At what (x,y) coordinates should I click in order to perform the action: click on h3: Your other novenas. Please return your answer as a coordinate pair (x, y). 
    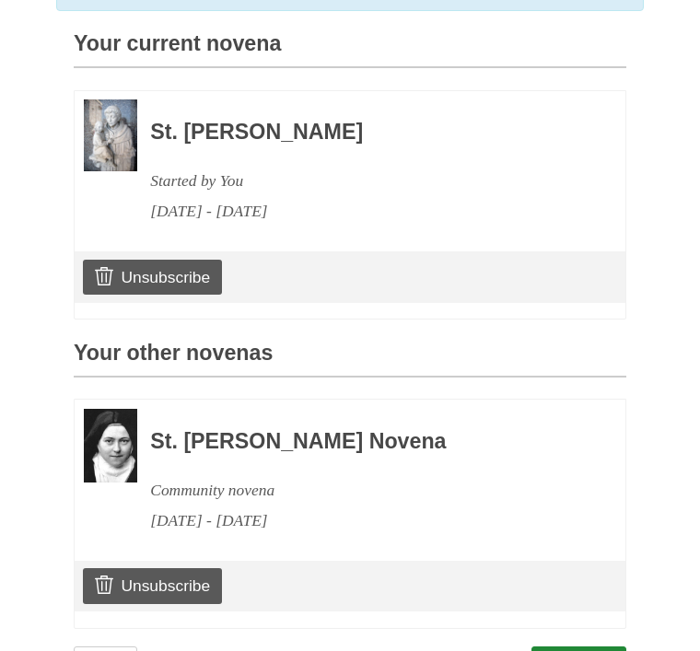
    Looking at the image, I should click on (350, 360).